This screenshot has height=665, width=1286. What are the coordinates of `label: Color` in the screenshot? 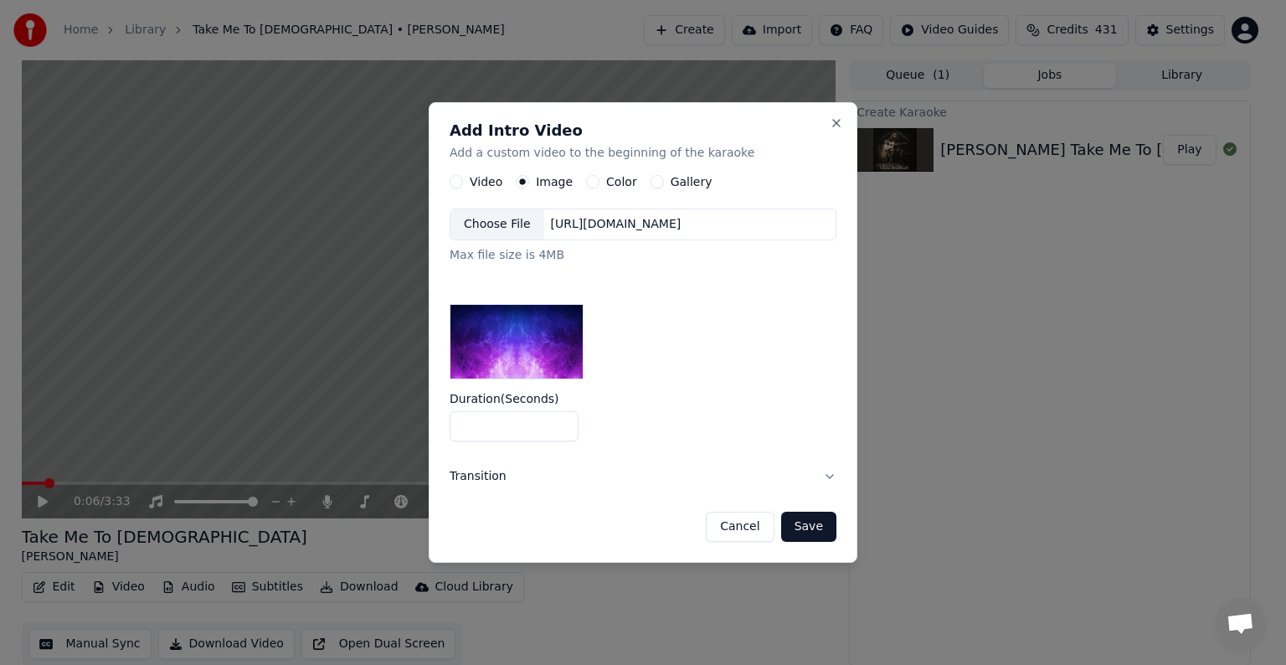 It's located at (621, 182).